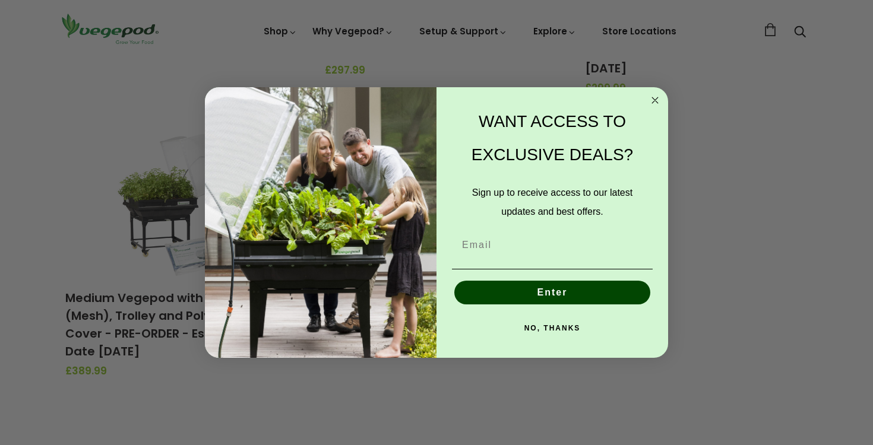  Describe the element at coordinates (552, 245) in the screenshot. I see `input: Email` at that location.